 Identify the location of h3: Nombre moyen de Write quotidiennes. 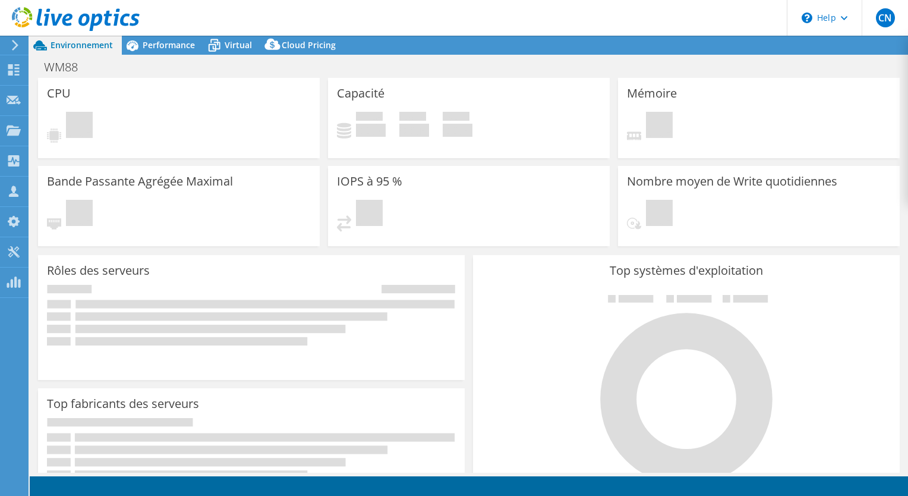
(732, 181).